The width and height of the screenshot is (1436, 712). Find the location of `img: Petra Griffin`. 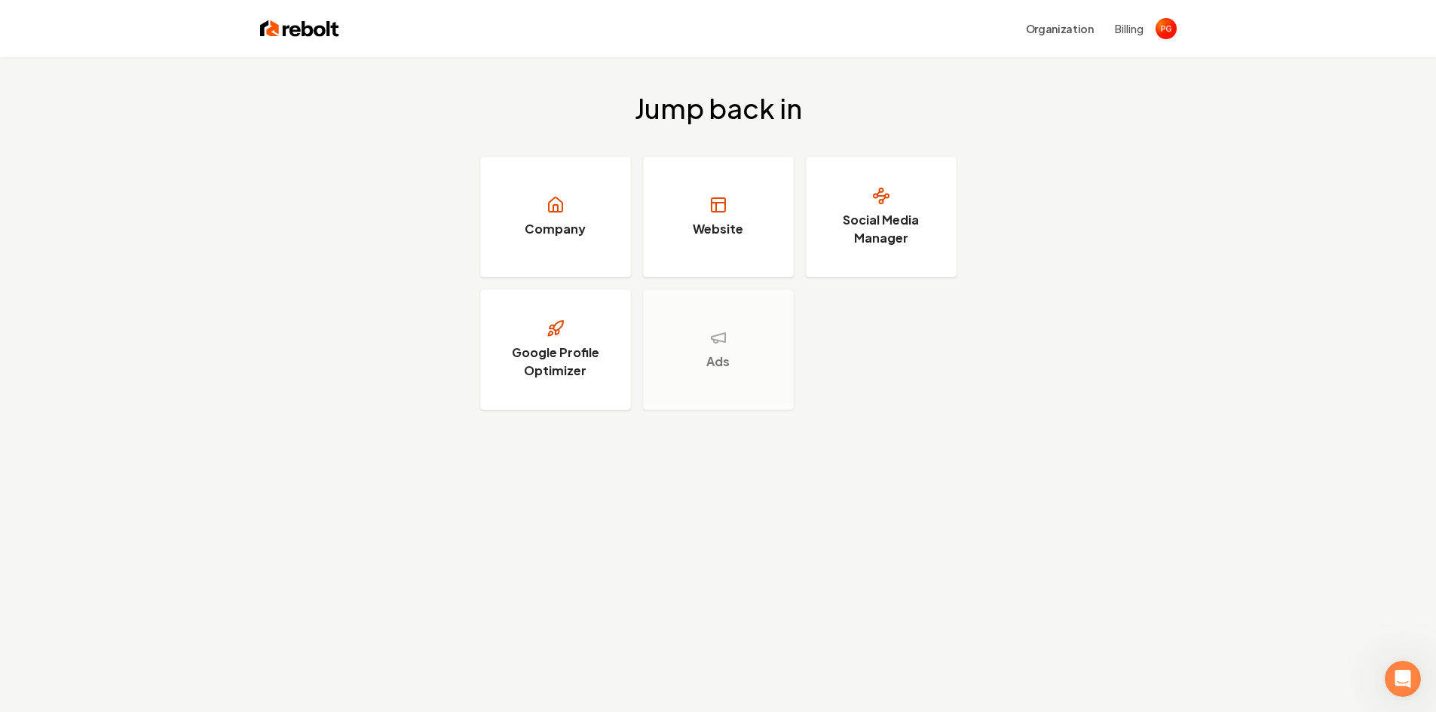

img: Petra Griffin is located at coordinates (1166, 29).